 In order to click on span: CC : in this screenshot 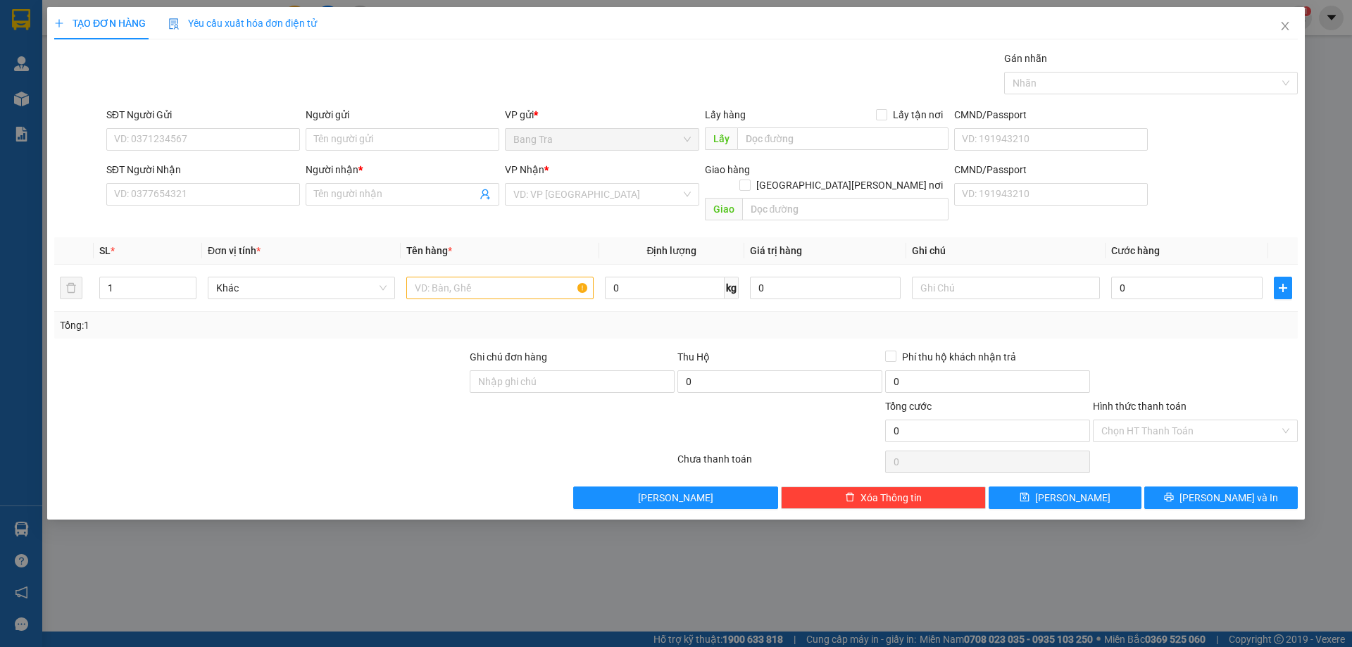, I will do `click(142, 99)`.